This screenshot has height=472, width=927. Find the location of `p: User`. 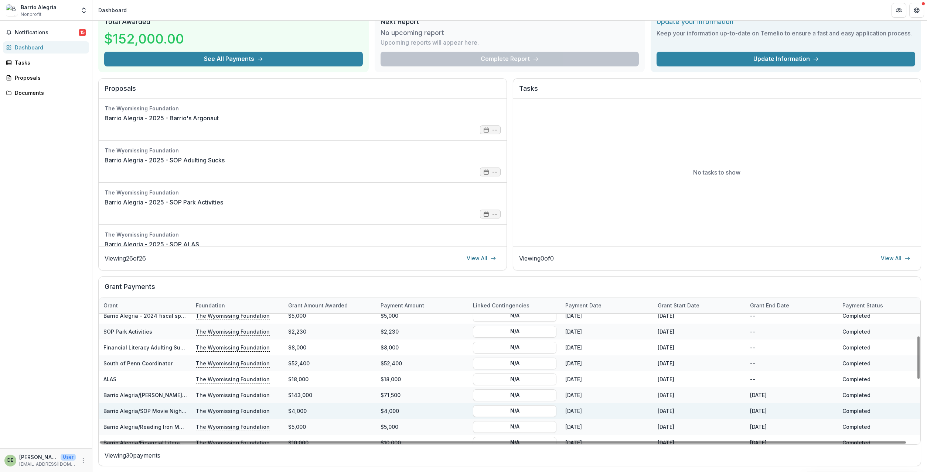

p: User is located at coordinates (68, 458).